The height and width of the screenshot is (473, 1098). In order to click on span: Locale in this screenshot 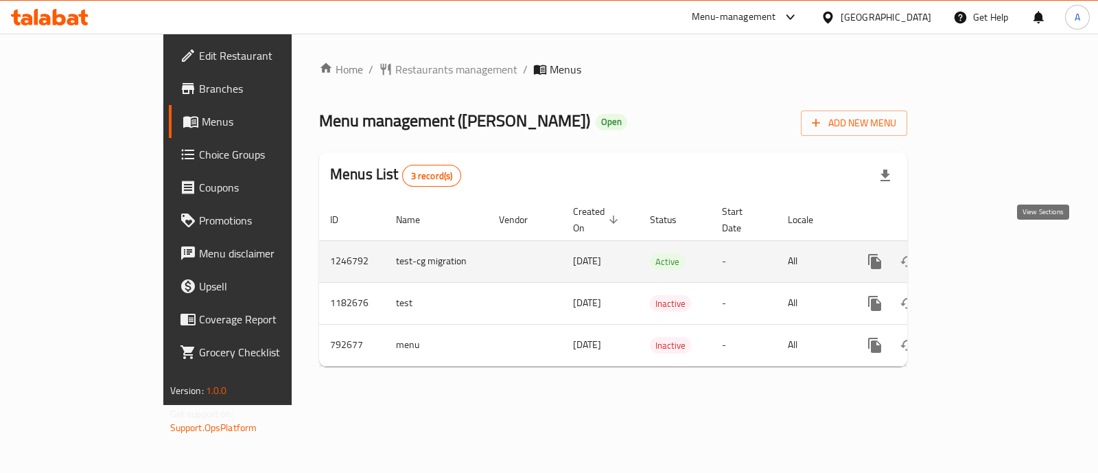, I will do `click(809, 220)`.